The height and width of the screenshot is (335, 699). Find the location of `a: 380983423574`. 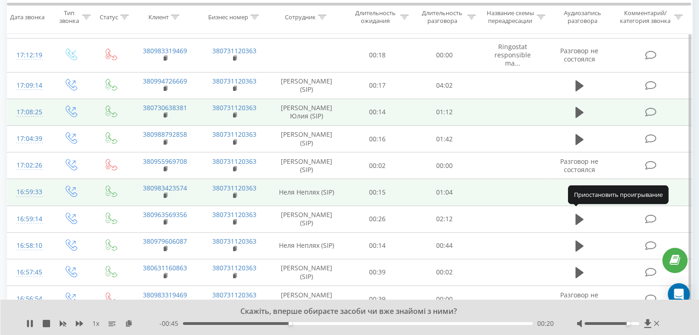

a: 380983423574 is located at coordinates (165, 188).